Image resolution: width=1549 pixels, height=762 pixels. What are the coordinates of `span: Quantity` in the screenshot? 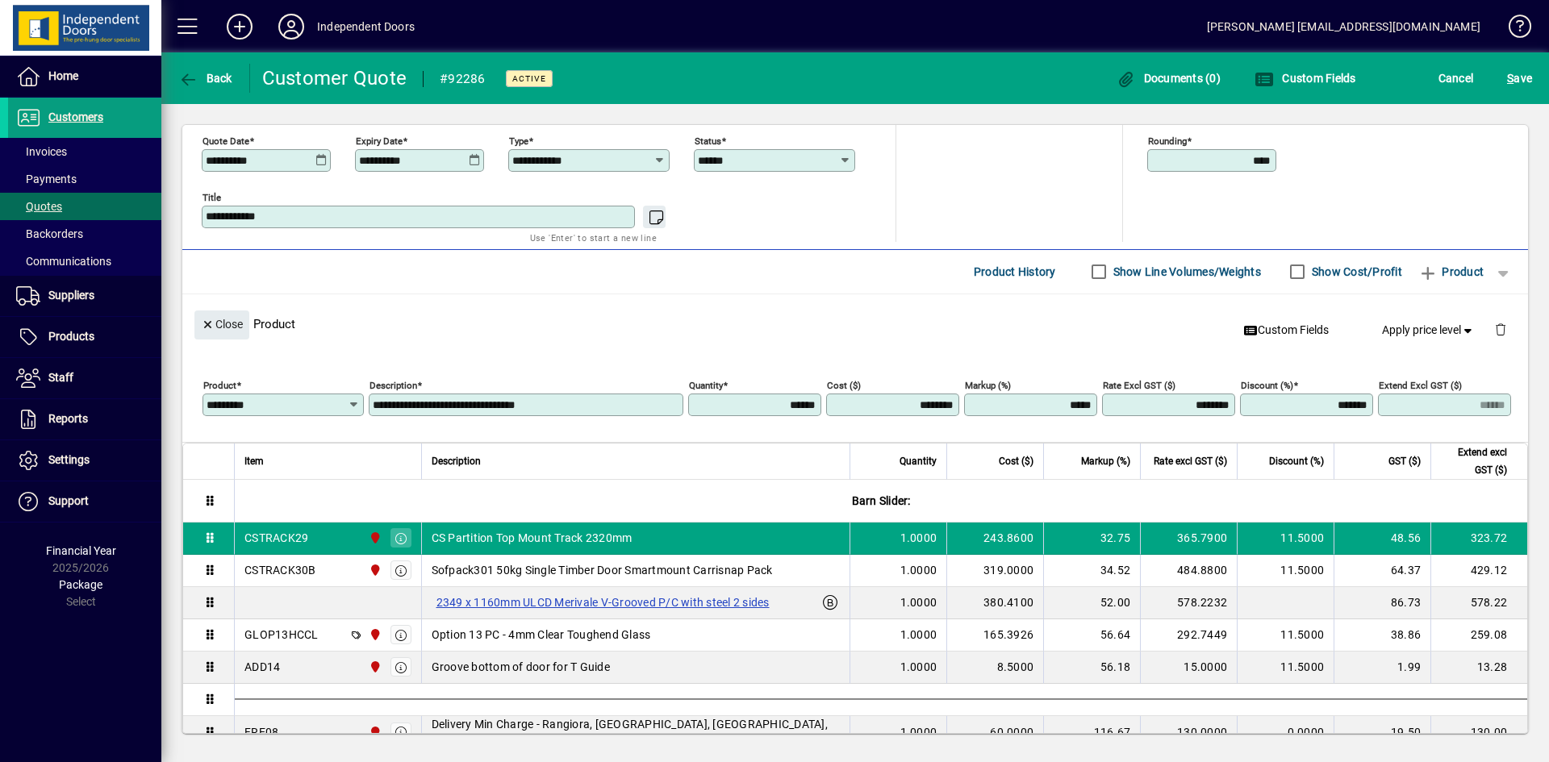 It's located at (918, 462).